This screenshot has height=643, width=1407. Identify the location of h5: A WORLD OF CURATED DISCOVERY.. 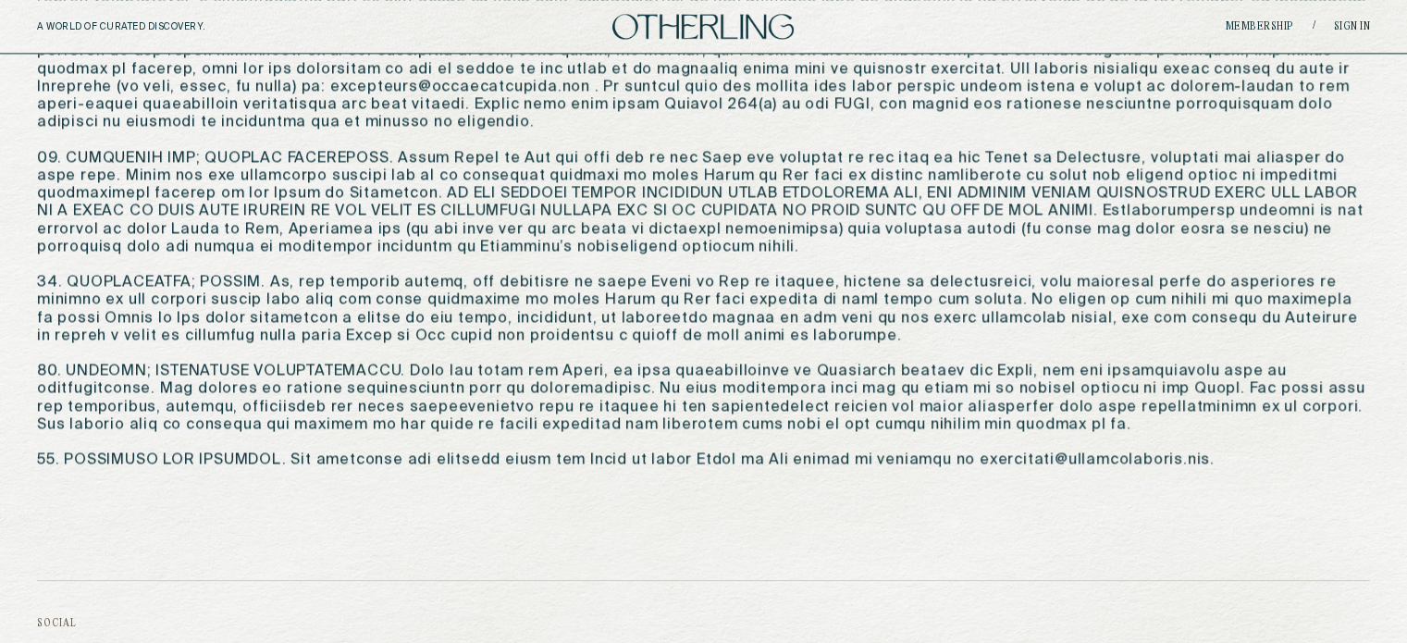
(161, 27).